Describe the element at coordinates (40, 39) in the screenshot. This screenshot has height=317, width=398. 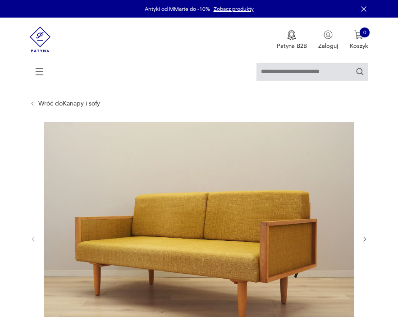
I see `img: Patyna - sklep z meblami i dekoracjami vintage` at that location.